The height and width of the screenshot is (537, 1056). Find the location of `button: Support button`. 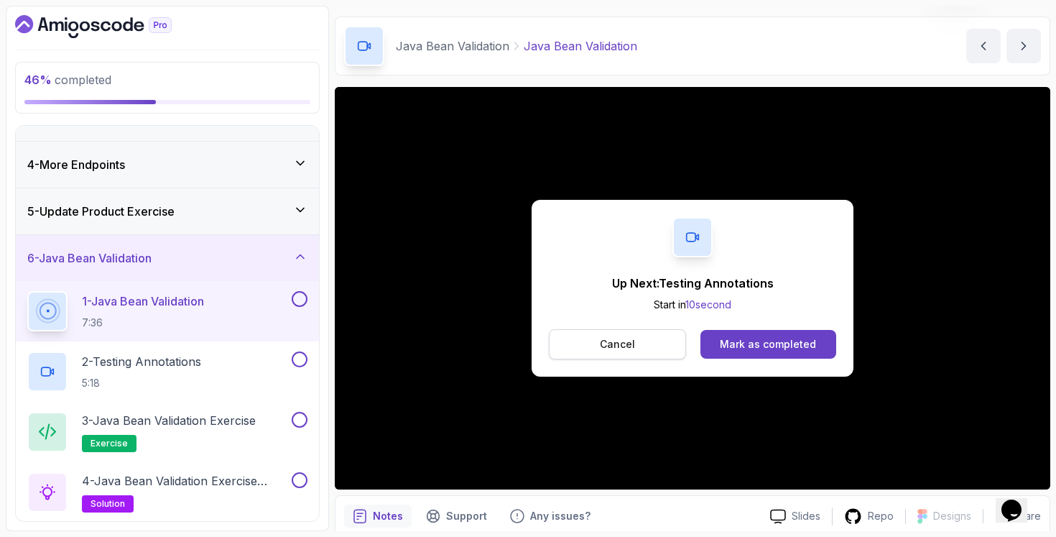

button: Support button is located at coordinates (456, 516).